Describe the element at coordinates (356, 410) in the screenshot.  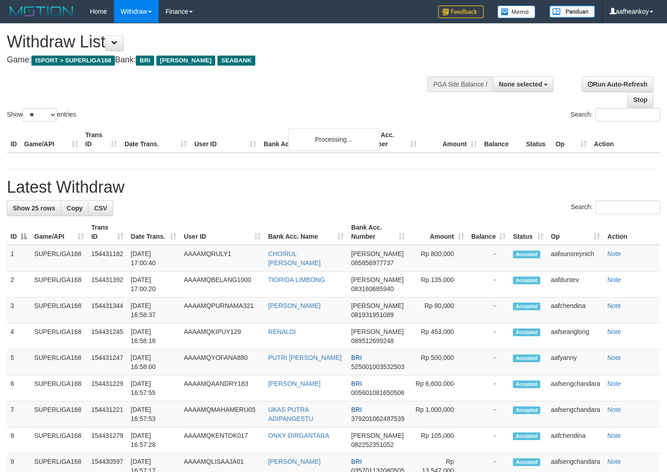
I see `span: BRI` at that location.